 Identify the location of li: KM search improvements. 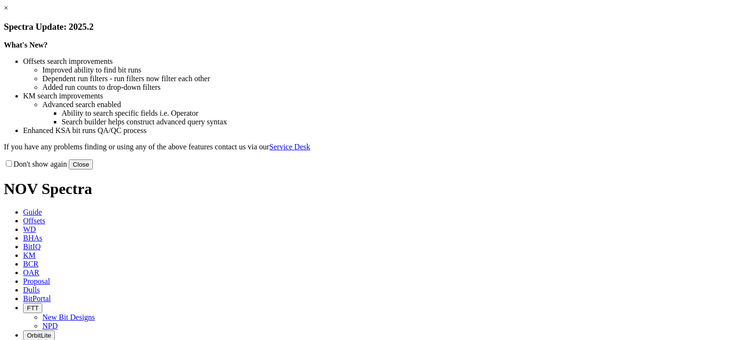
(377, 96).